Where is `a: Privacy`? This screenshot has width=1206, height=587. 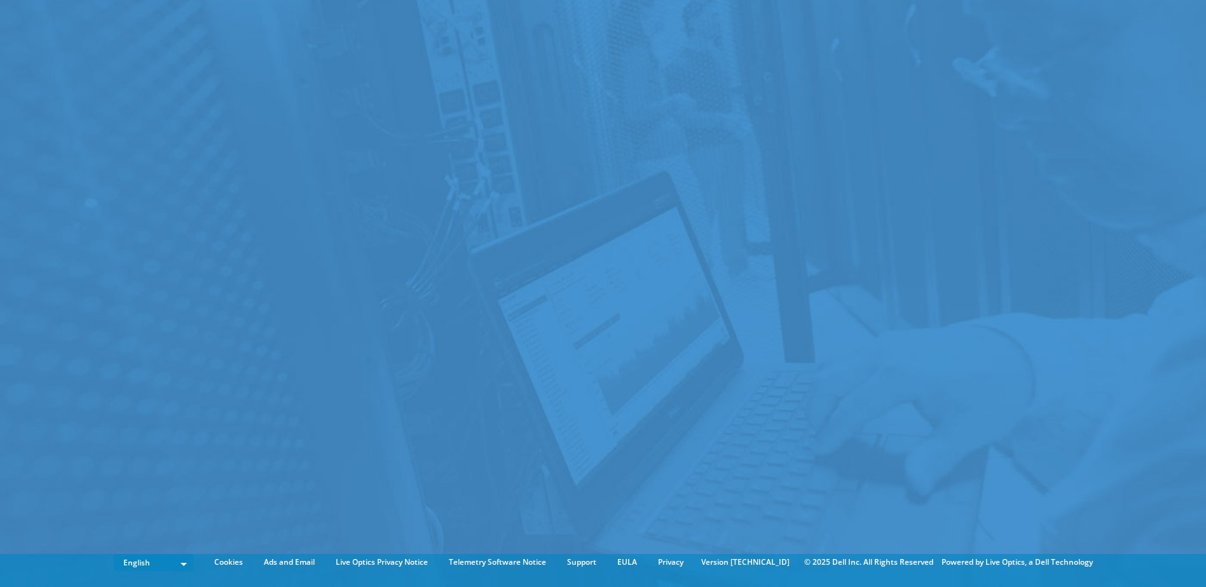 a: Privacy is located at coordinates (670, 562).